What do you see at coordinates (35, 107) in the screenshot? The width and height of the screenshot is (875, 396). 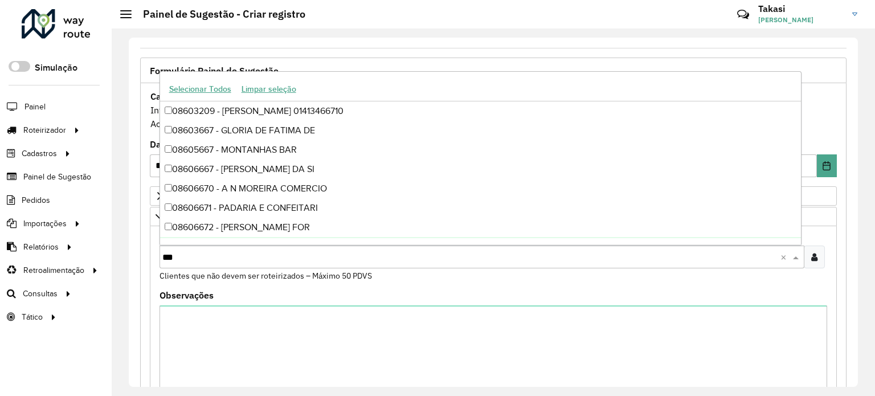 I see `span: Painel` at bounding box center [35, 107].